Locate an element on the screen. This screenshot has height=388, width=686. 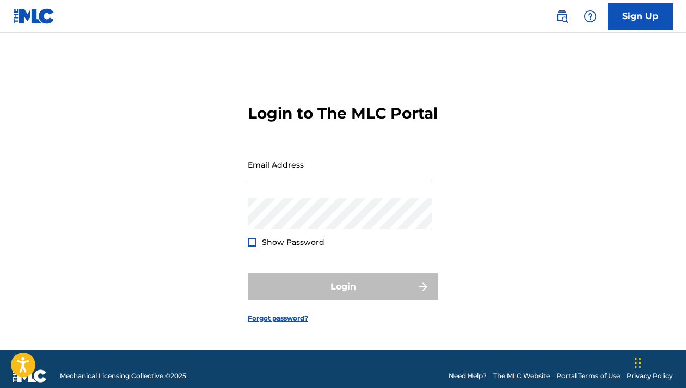
img: help is located at coordinates (590, 16).